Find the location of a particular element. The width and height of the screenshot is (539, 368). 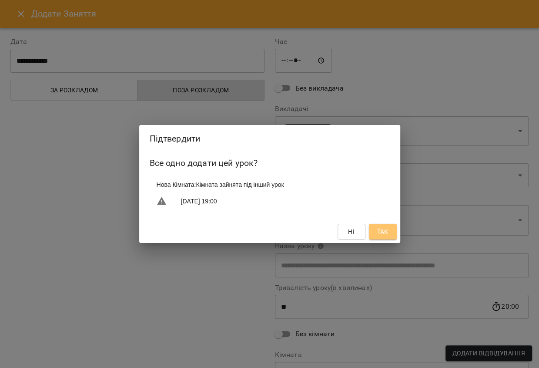

li: Нова Кімната : Кімната зайнята під інший урок is located at coordinates (270, 184).